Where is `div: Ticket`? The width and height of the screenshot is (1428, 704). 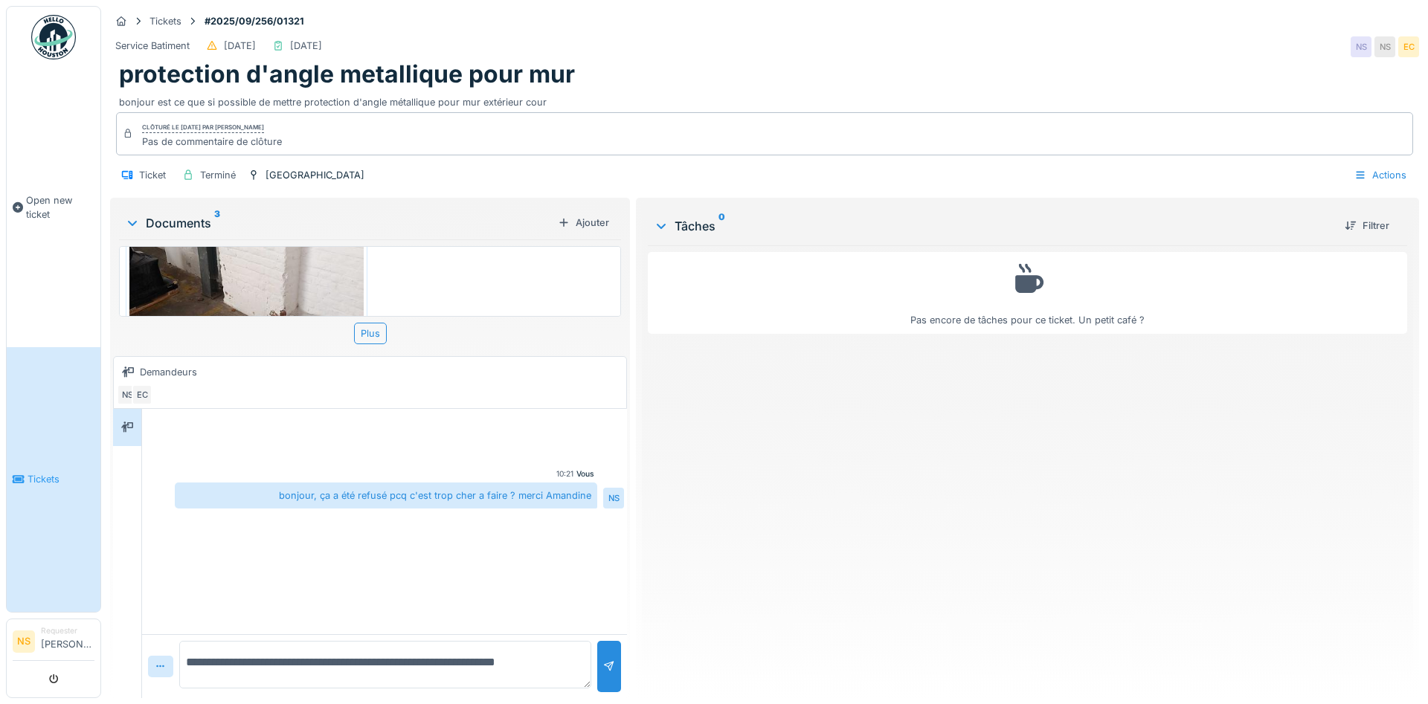 div: Ticket is located at coordinates (152, 175).